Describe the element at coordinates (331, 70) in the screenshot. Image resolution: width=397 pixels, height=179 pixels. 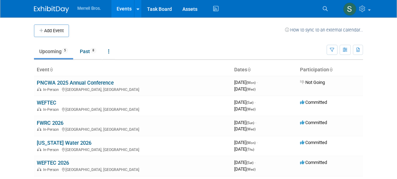
I see `a: Sort by Participation Type` at that location.